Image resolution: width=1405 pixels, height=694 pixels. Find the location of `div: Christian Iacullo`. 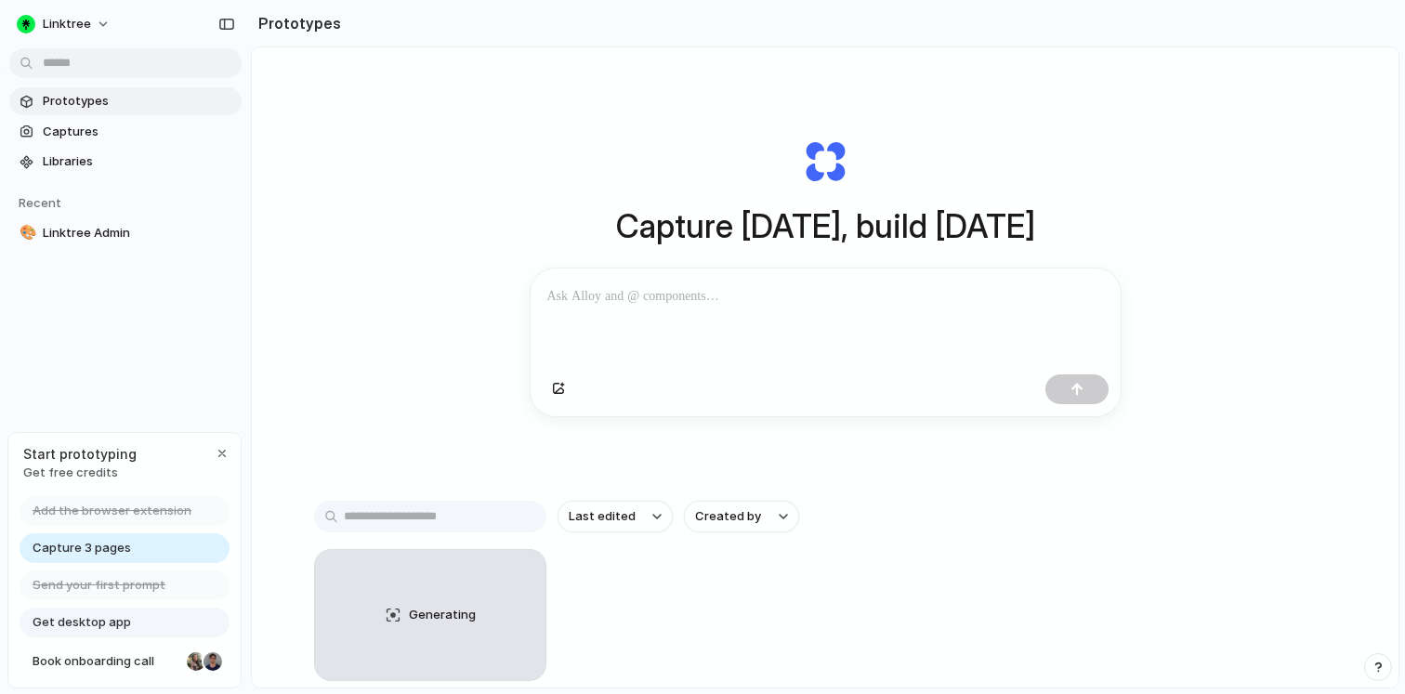

div: Christian Iacullo is located at coordinates (213, 662).